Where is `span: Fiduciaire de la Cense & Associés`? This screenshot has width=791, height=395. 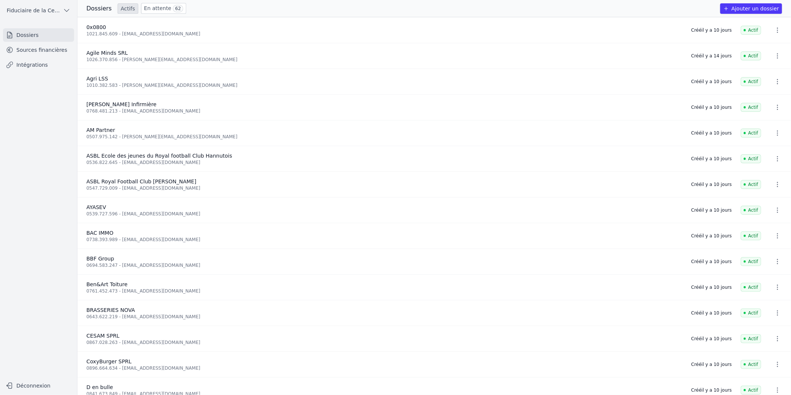
span: Fiduciaire de la Cense & Associés is located at coordinates (33, 10).